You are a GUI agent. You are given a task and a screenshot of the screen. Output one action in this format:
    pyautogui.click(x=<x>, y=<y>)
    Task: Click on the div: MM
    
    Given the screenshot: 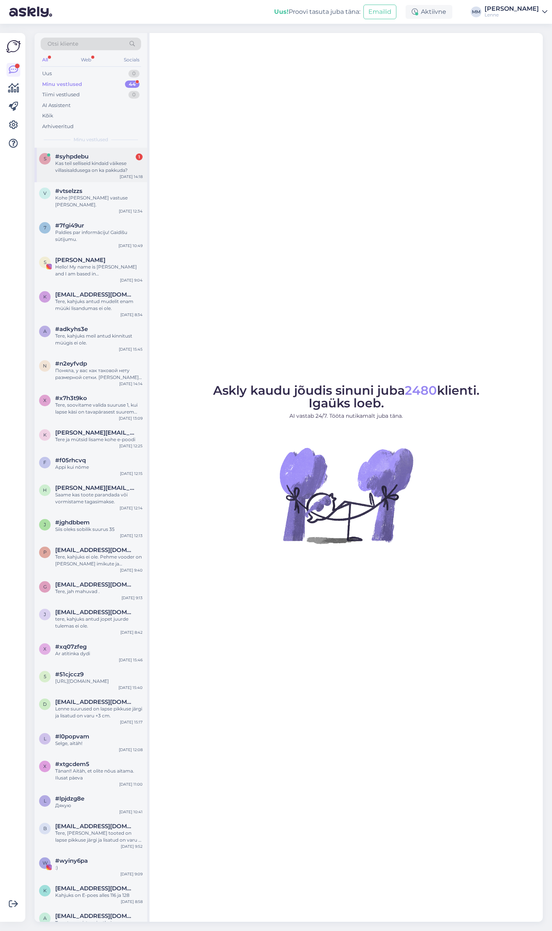 What is the action you would take?
    pyautogui.click(x=476, y=12)
    